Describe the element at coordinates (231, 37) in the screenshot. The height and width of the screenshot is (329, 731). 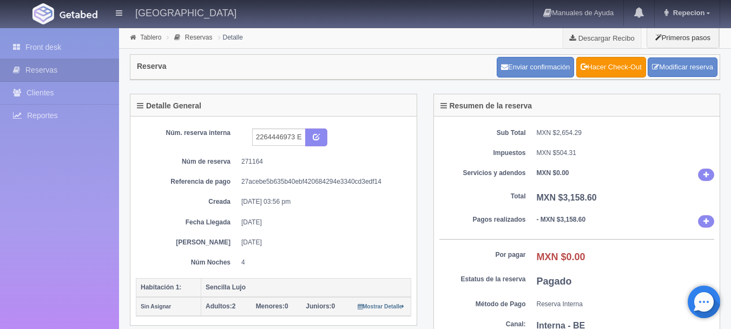
I see `li: Detalle` at that location.